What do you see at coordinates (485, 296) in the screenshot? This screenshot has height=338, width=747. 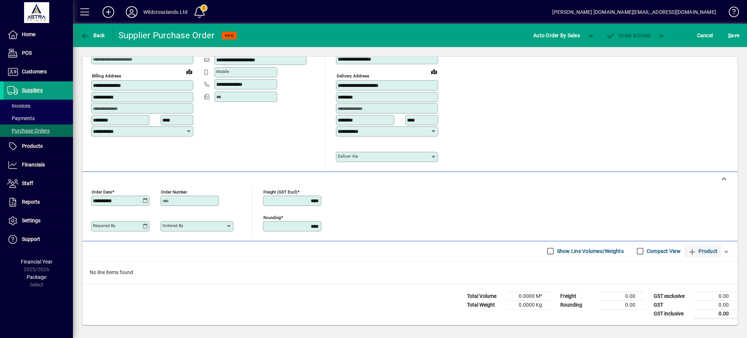 I see `td: Total Volume` at bounding box center [485, 296].